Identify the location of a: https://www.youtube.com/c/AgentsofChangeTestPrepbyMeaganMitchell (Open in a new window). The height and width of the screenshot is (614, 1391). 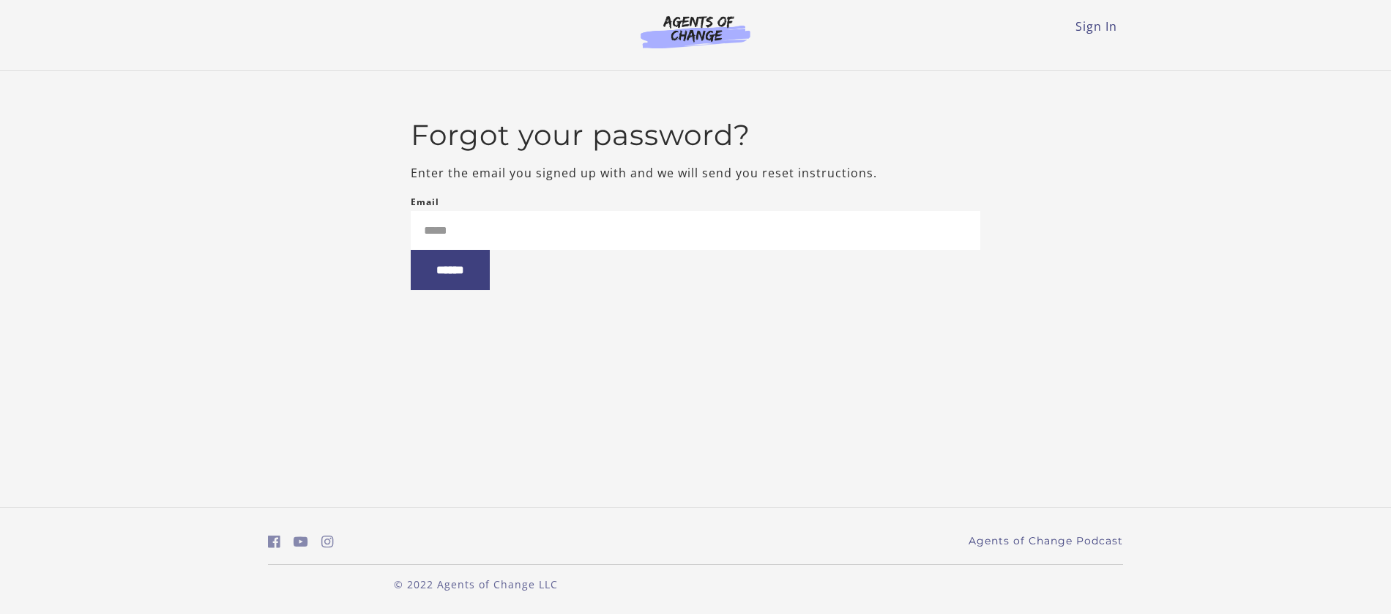
(301, 541).